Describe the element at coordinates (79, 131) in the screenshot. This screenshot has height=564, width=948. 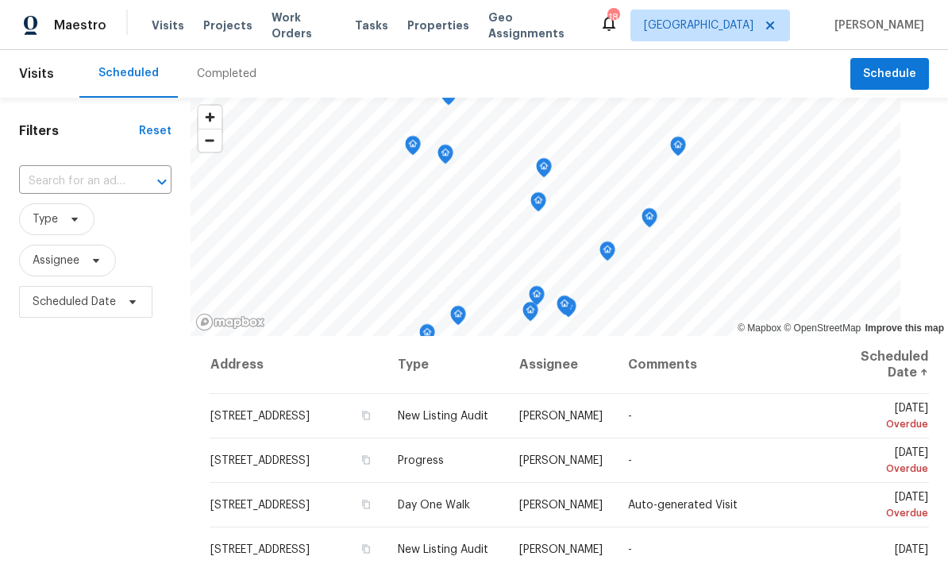
I see `h1: Filters` at that location.